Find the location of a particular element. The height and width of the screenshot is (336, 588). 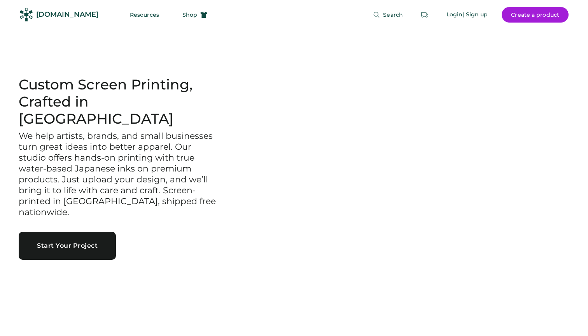

button: Shop is located at coordinates (195, 15).